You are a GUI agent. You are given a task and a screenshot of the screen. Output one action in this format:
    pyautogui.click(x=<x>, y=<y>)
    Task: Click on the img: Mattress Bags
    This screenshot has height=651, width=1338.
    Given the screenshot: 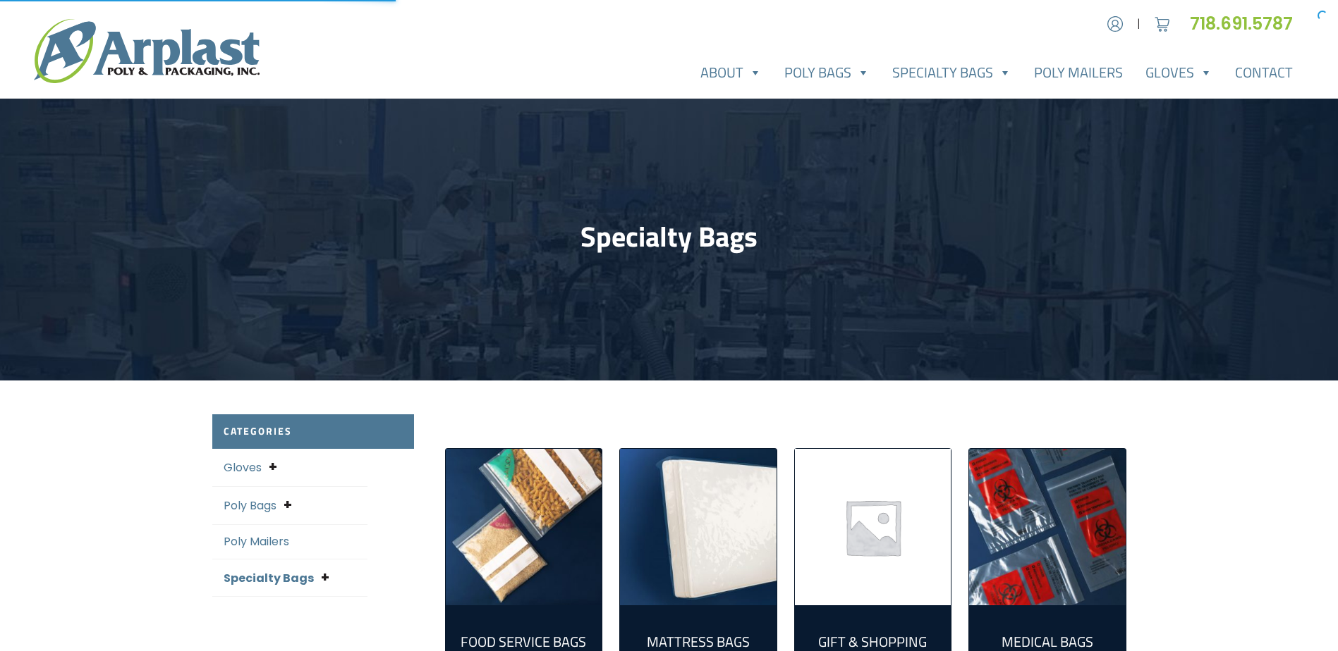 What is the action you would take?
    pyautogui.click(x=698, y=527)
    